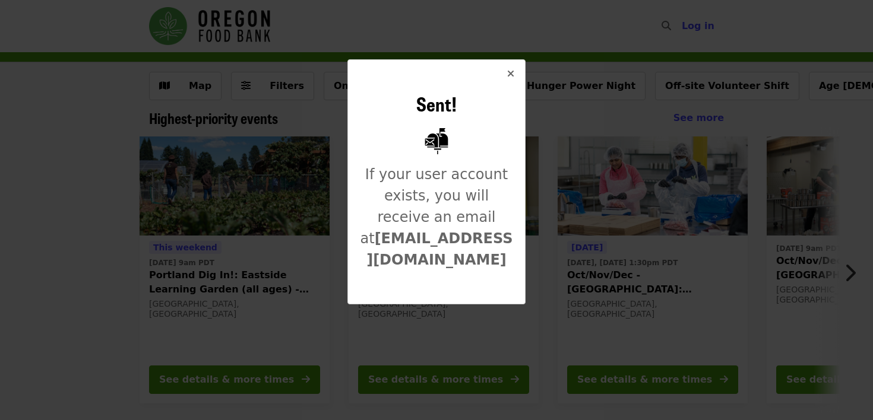 This screenshot has height=420, width=873. What do you see at coordinates (436, 141) in the screenshot?
I see `img: Mailbox with letter inside` at bounding box center [436, 141].